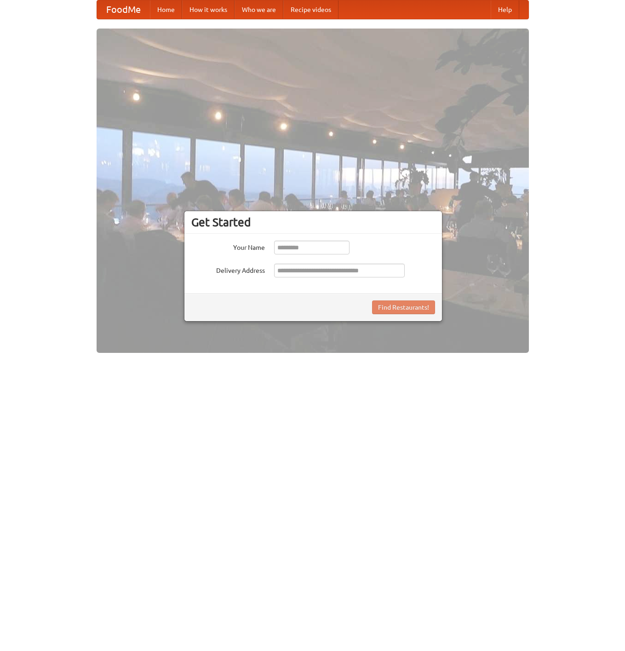 The width and height of the screenshot is (625, 651). Describe the element at coordinates (208, 10) in the screenshot. I see `a: How it works` at that location.